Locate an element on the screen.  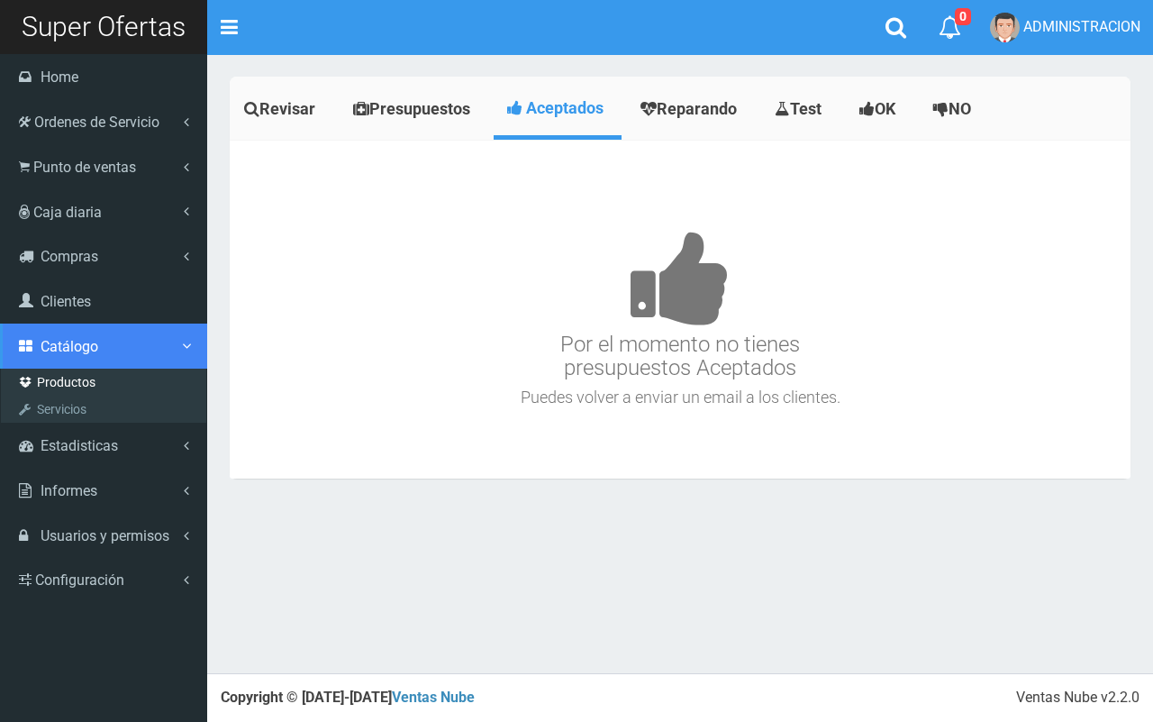
div: Ventas Nube v2.2.0 is located at coordinates (1078, 697).